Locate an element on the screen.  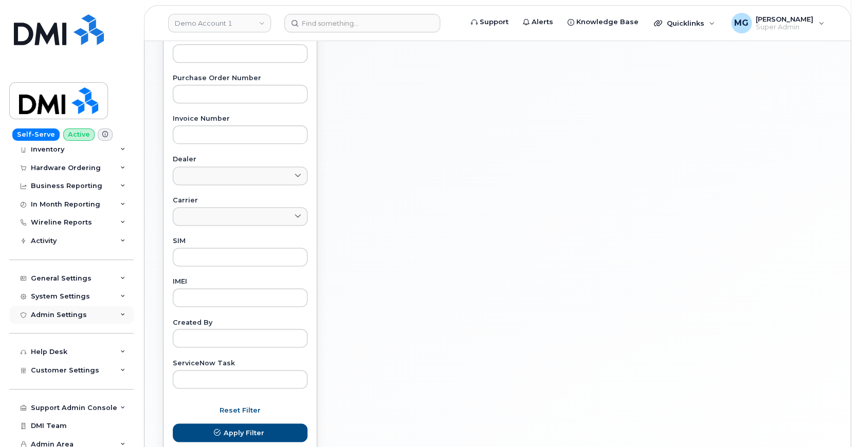
span: MG is located at coordinates (741, 23).